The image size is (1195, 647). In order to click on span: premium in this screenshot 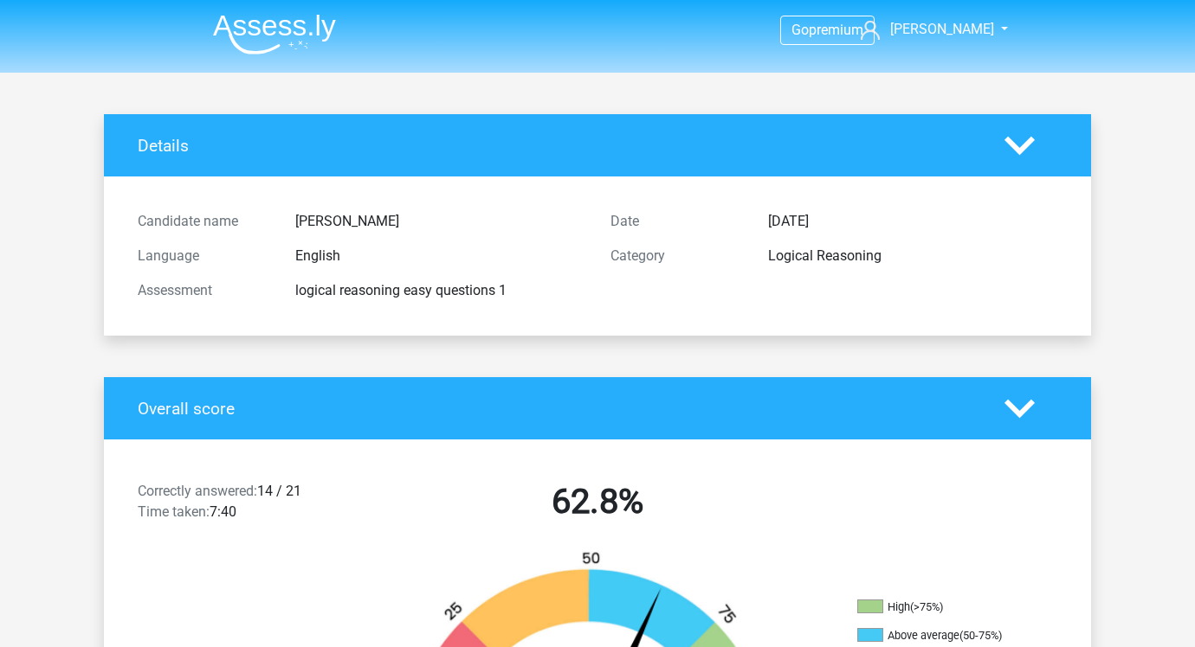, I will do `click(835, 29)`.